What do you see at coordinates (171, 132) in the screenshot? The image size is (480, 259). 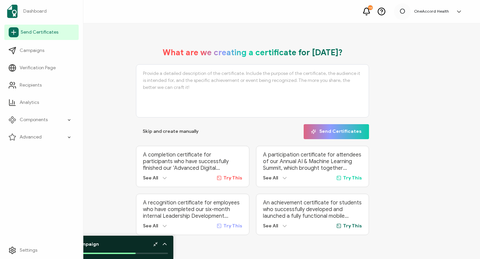 I see `button: Skip and create manually` at bounding box center [171, 132].